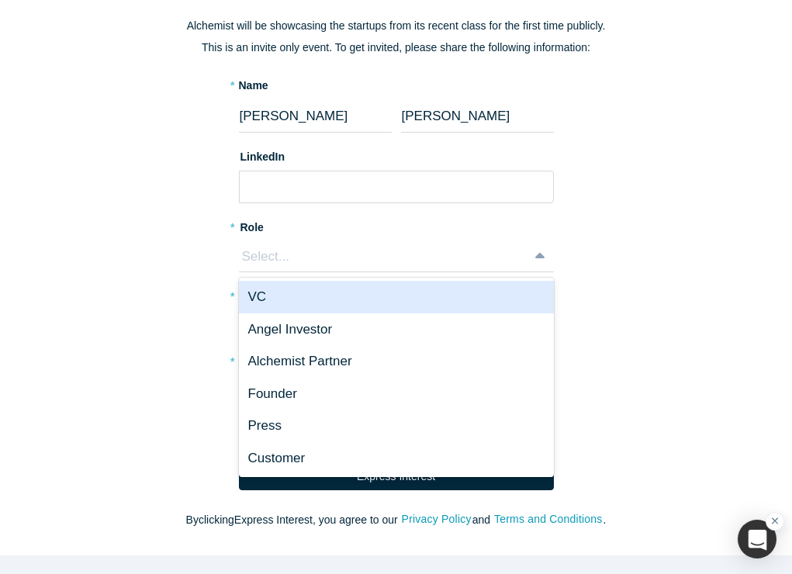  Describe the element at coordinates (378, 257) in the screenshot. I see `div: Select...` at that location.